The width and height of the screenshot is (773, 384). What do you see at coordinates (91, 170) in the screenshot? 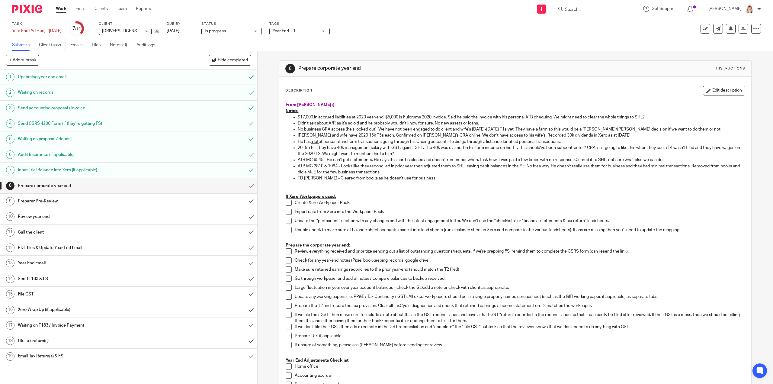
I see `h1: Input Trial Balance into Xero (if applicable)` at bounding box center [91, 170].